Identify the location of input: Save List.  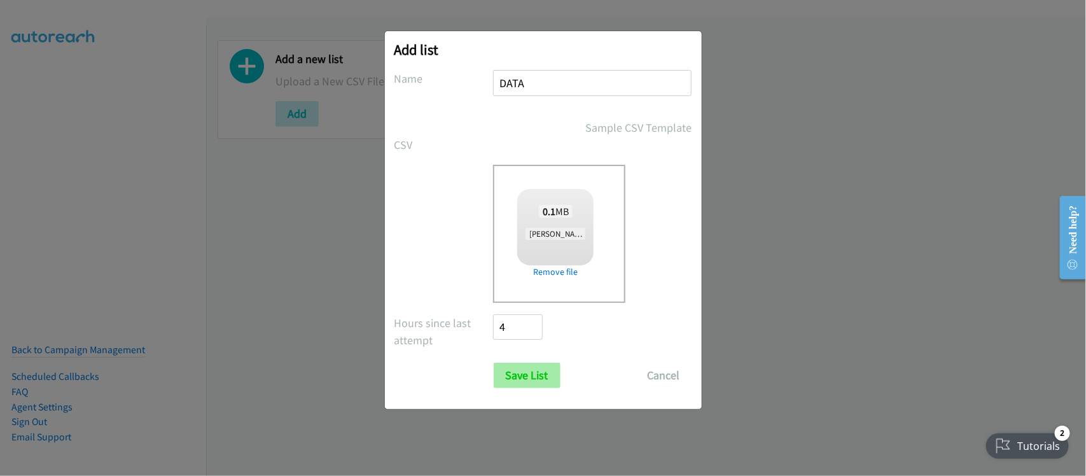
(527, 375).